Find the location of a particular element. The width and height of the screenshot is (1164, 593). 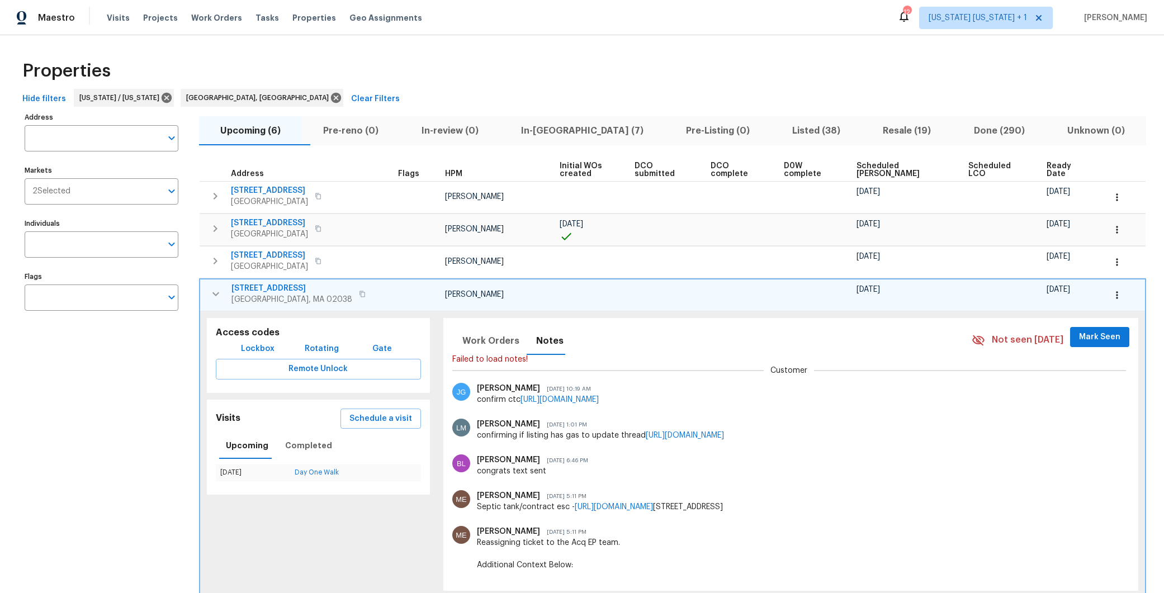

span: Schedule a visit is located at coordinates (381, 419).